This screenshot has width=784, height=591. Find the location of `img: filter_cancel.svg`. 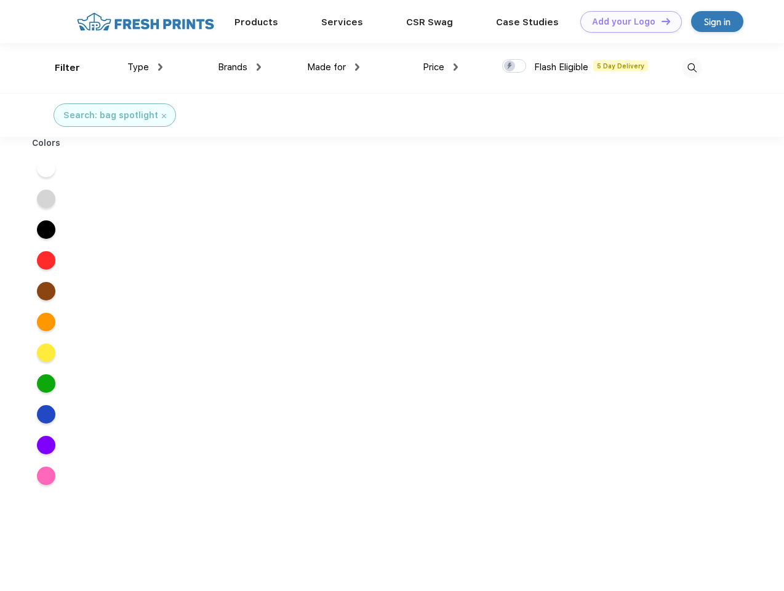

img: filter_cancel.svg is located at coordinates (164, 116).